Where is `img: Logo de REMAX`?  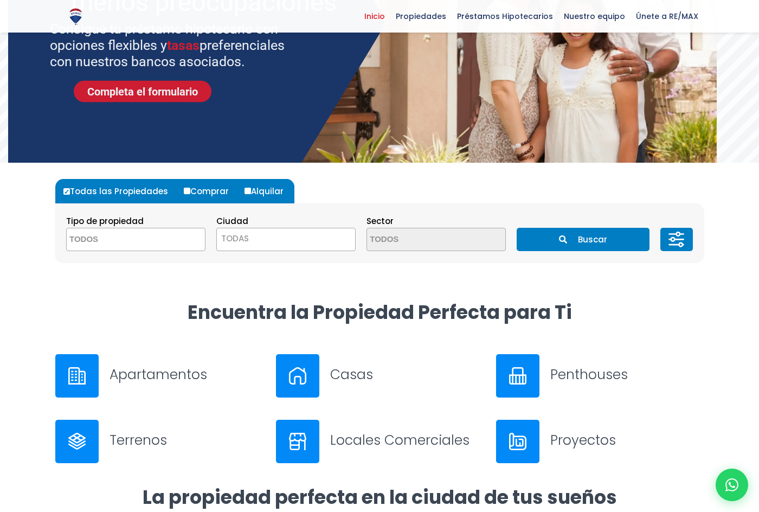 img: Logo de REMAX is located at coordinates (75, 16).